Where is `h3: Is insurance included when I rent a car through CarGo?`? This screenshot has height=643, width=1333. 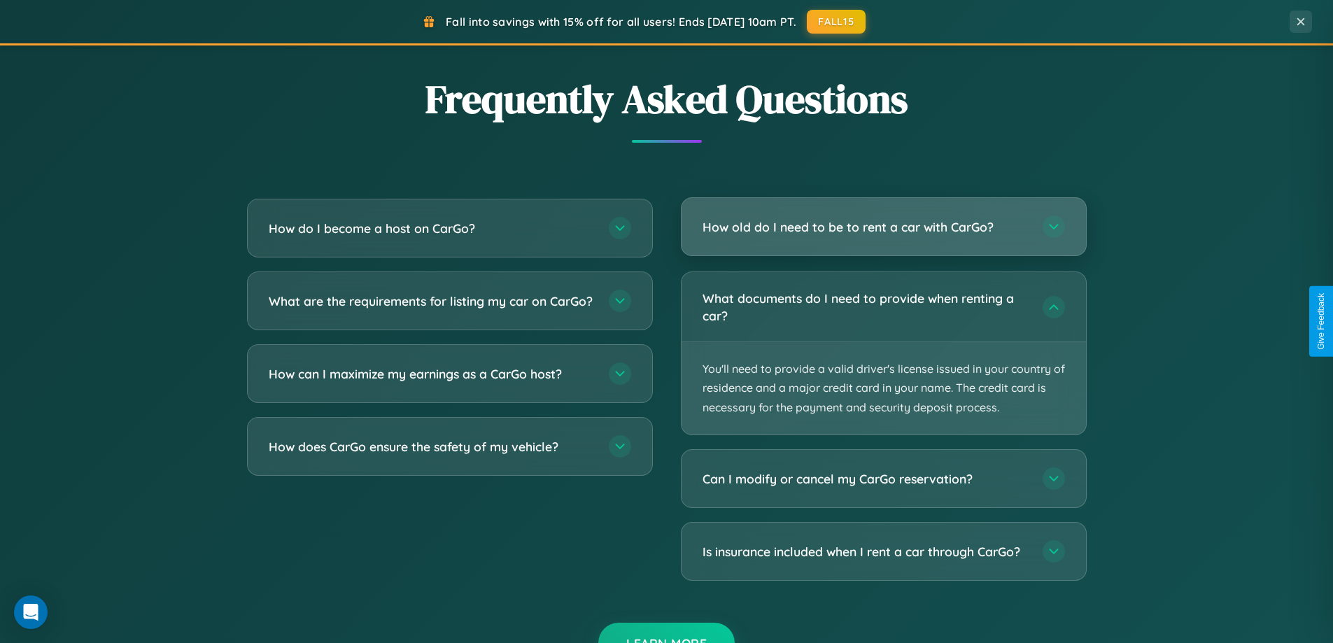 h3: Is insurance included when I rent a car through CarGo? is located at coordinates (866, 552).